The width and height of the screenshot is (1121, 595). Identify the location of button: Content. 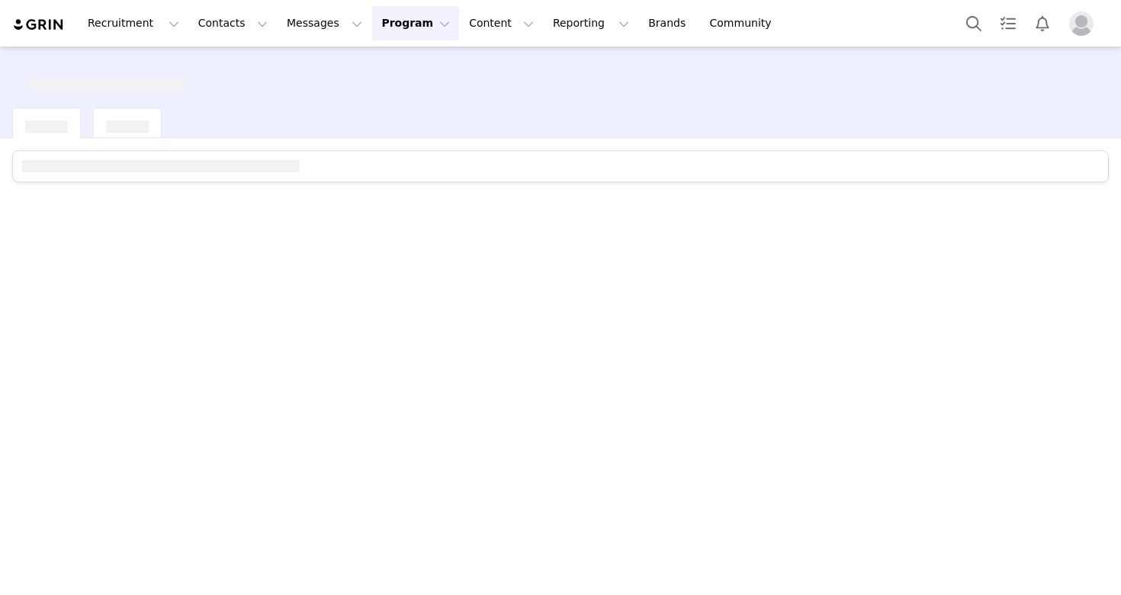
(501, 23).